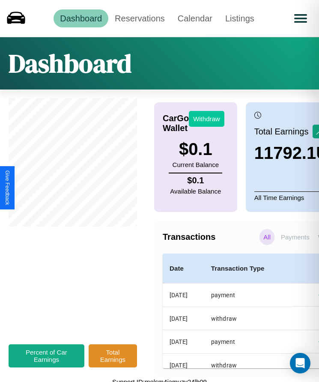 This screenshot has height=382, width=319. What do you see at coordinates (7, 187) in the screenshot?
I see `div: Give Feedback` at bounding box center [7, 187].